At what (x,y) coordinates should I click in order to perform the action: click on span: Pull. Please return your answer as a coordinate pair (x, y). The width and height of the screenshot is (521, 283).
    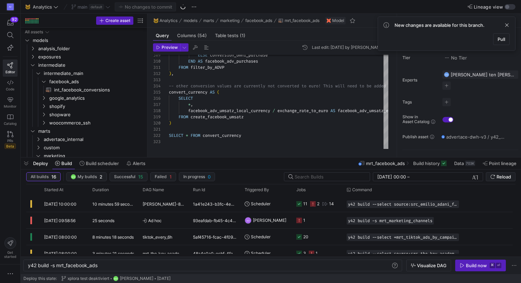
    Looking at the image, I should click on (501, 39).